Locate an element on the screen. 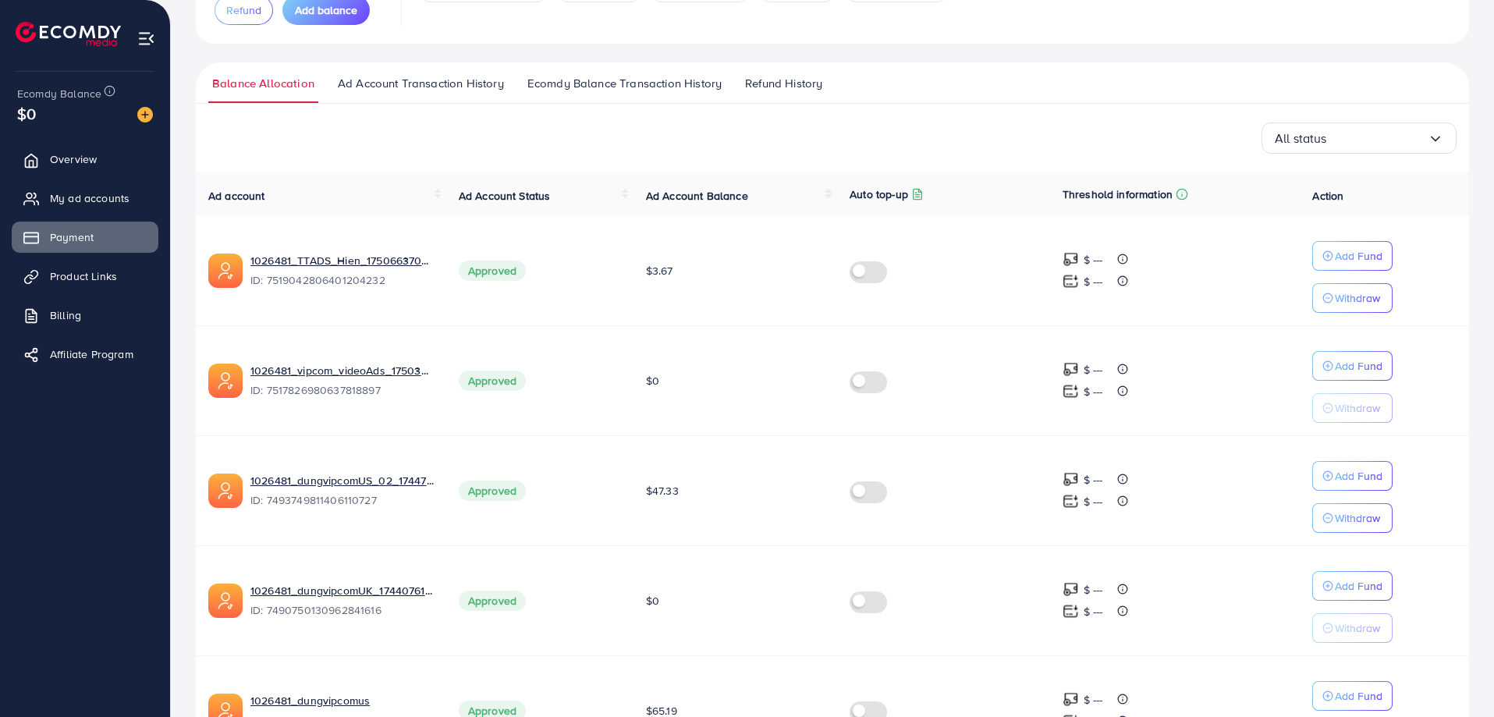  span: Affiliate Program is located at coordinates (91, 354).